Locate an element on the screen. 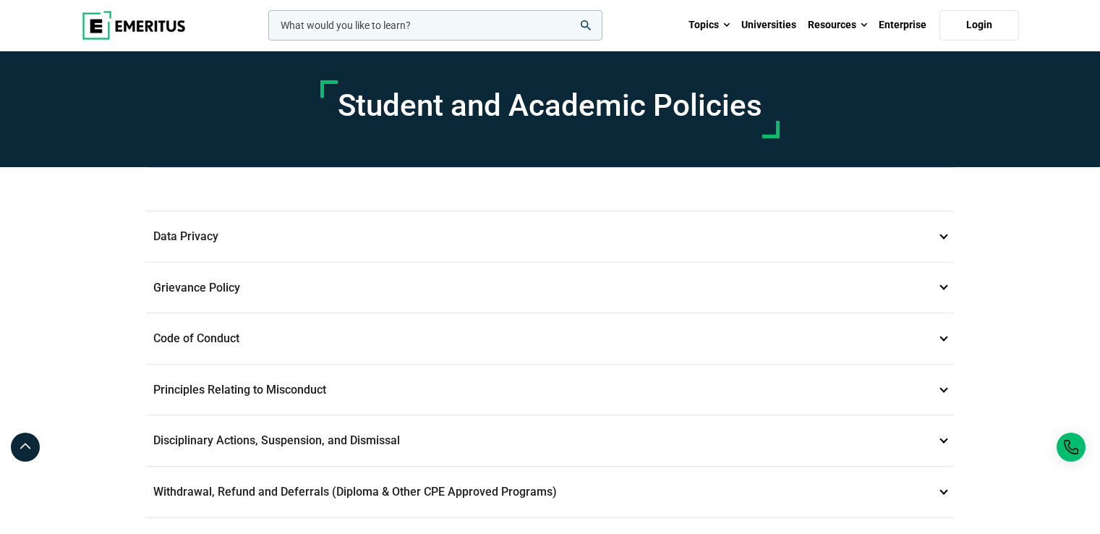 This screenshot has width=1100, height=534. p: Withdrawal, Refund and Deferrals (Diploma & Other CPE Approved Programs) is located at coordinates (550, 492).